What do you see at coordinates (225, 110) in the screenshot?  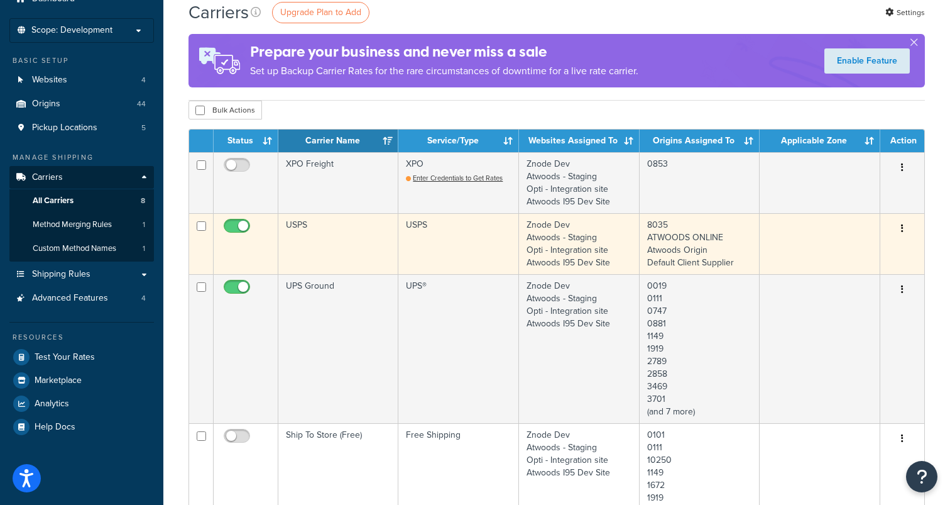 I see `button: Bulk Actions` at bounding box center [225, 110].